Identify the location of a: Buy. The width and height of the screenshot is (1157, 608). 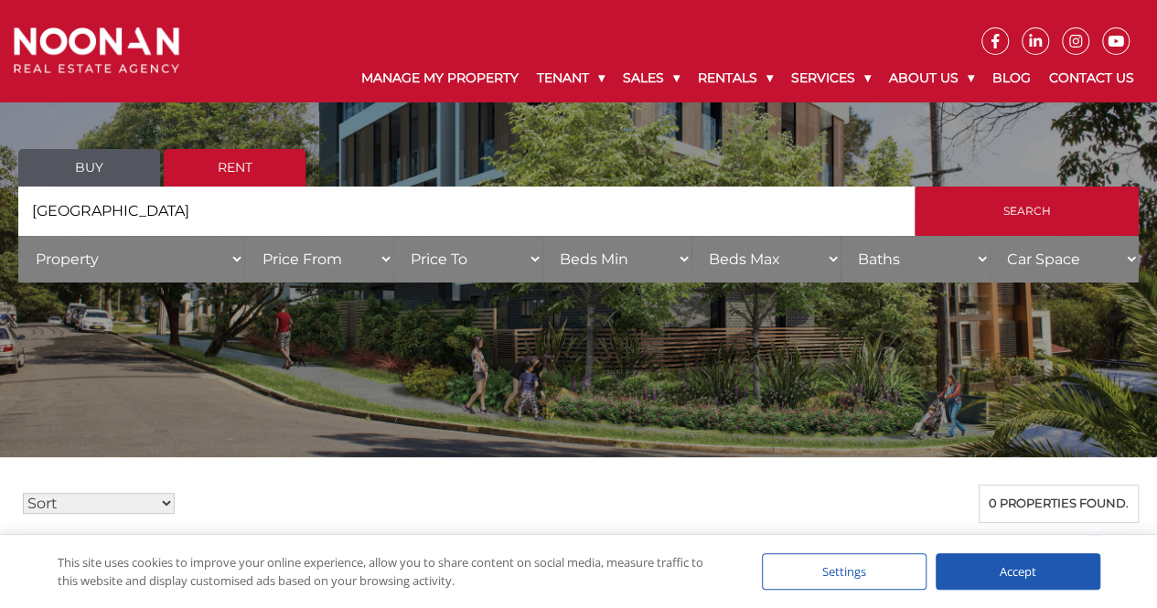
(89, 167).